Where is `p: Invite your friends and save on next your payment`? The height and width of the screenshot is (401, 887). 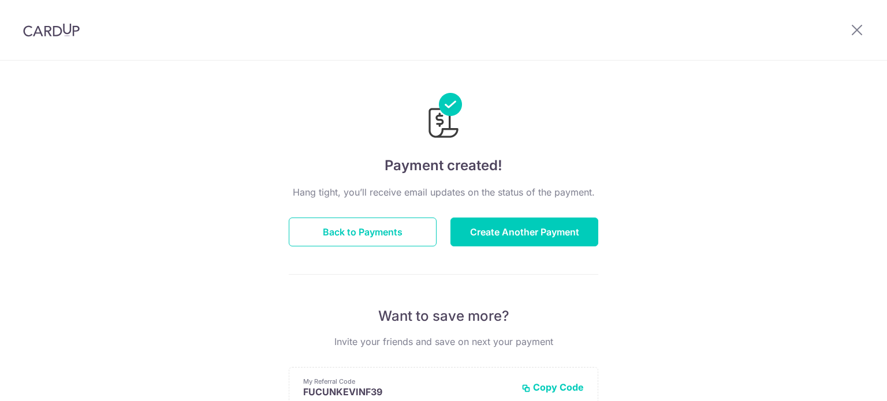 p: Invite your friends and save on next your payment is located at coordinates (444, 342).